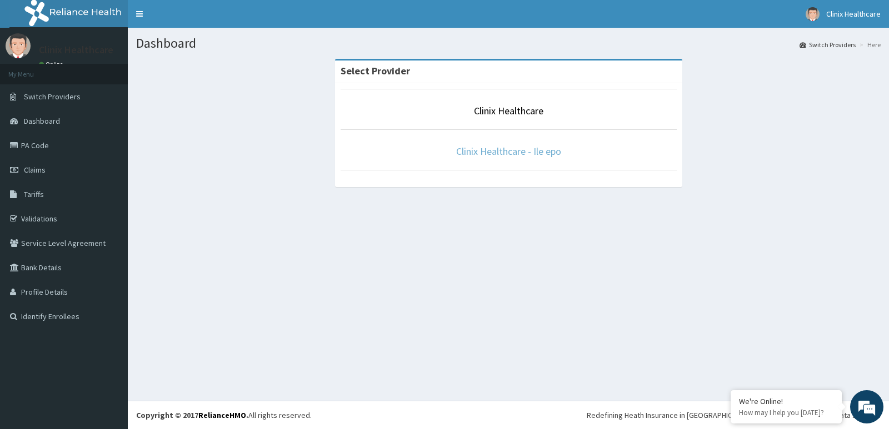 This screenshot has width=889, height=429. I want to click on a: RelianceHMO, so click(222, 416).